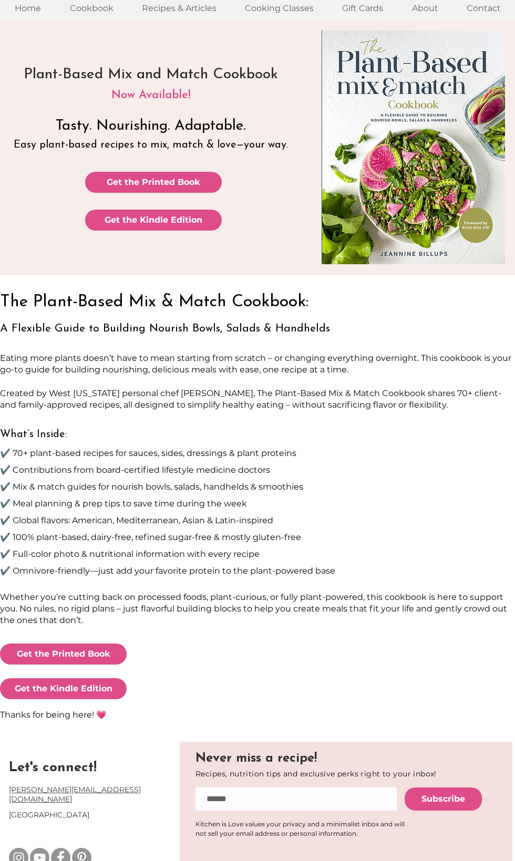 This screenshot has width=515, height=861. What do you see at coordinates (150, 126) in the screenshot?
I see `span: Tasty. Nourishing. Adaptable.​` at bounding box center [150, 126].